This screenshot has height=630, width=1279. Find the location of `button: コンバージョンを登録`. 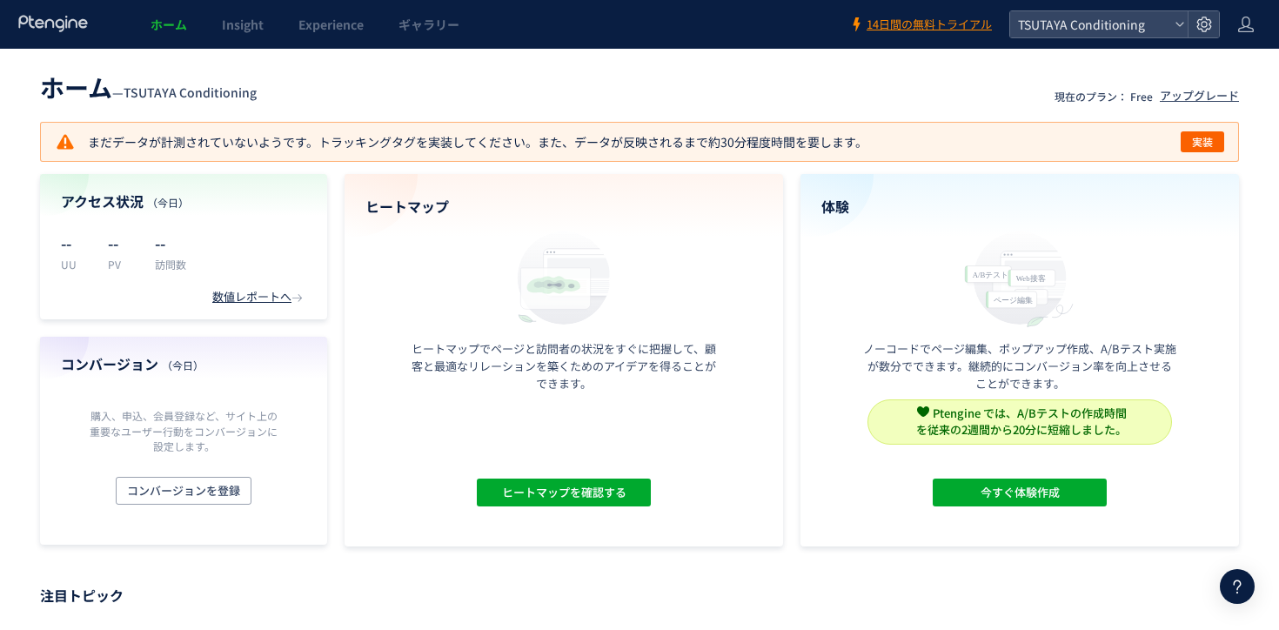

button: コンバージョンを登録 is located at coordinates (184, 491).